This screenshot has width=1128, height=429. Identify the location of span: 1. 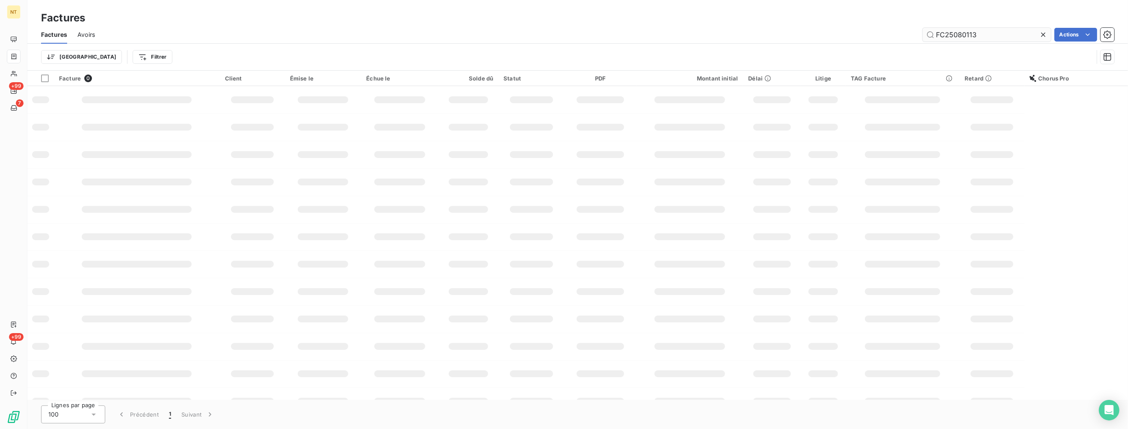
(170, 414).